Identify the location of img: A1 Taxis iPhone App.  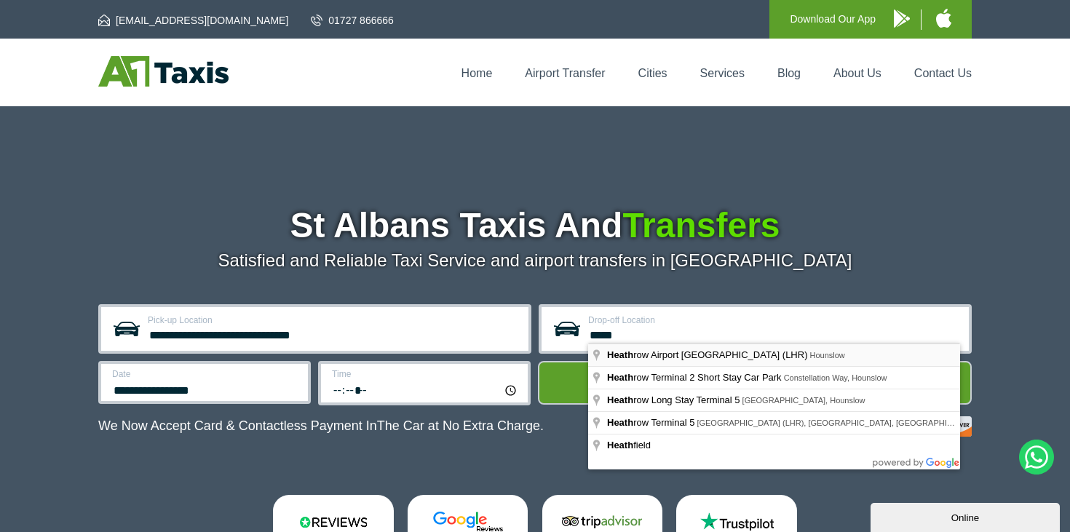
(943, 18).